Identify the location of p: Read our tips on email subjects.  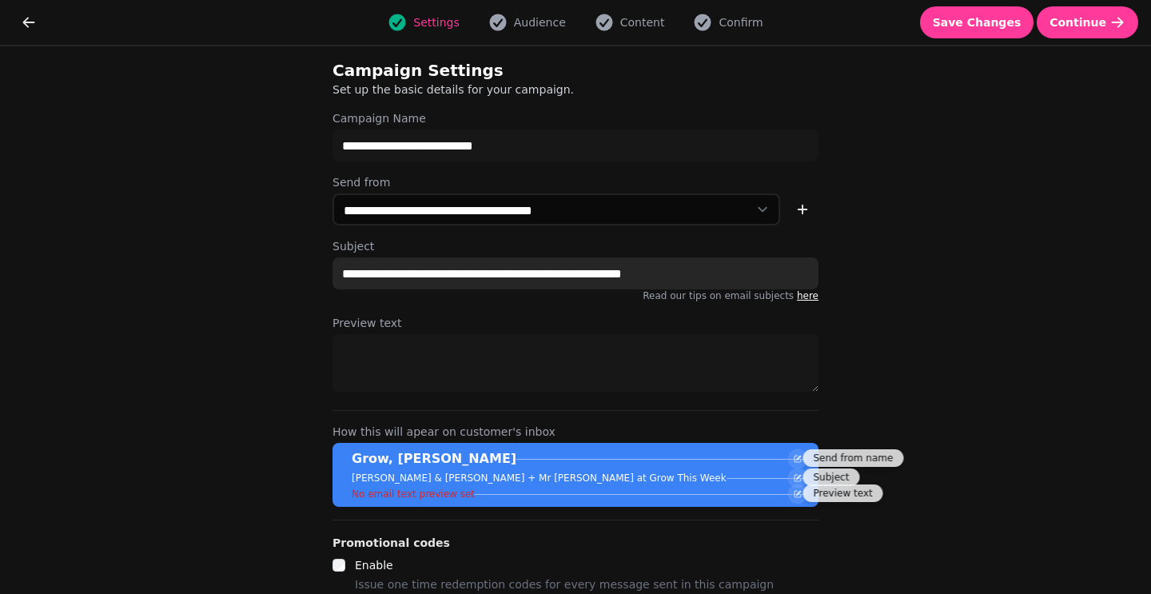
(575, 296).